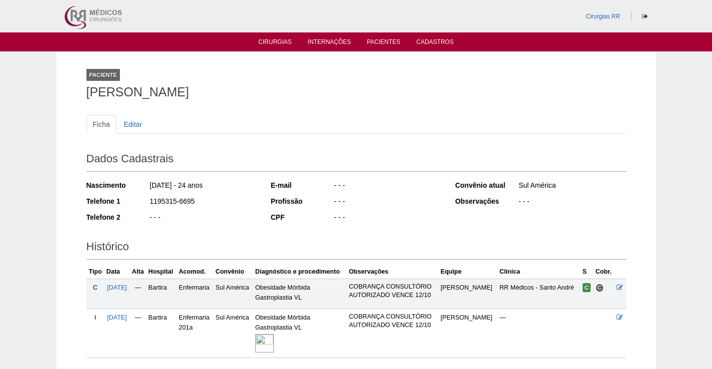 This screenshot has height=369, width=712. Describe the element at coordinates (604, 272) in the screenshot. I see `th: Cobr.` at that location.